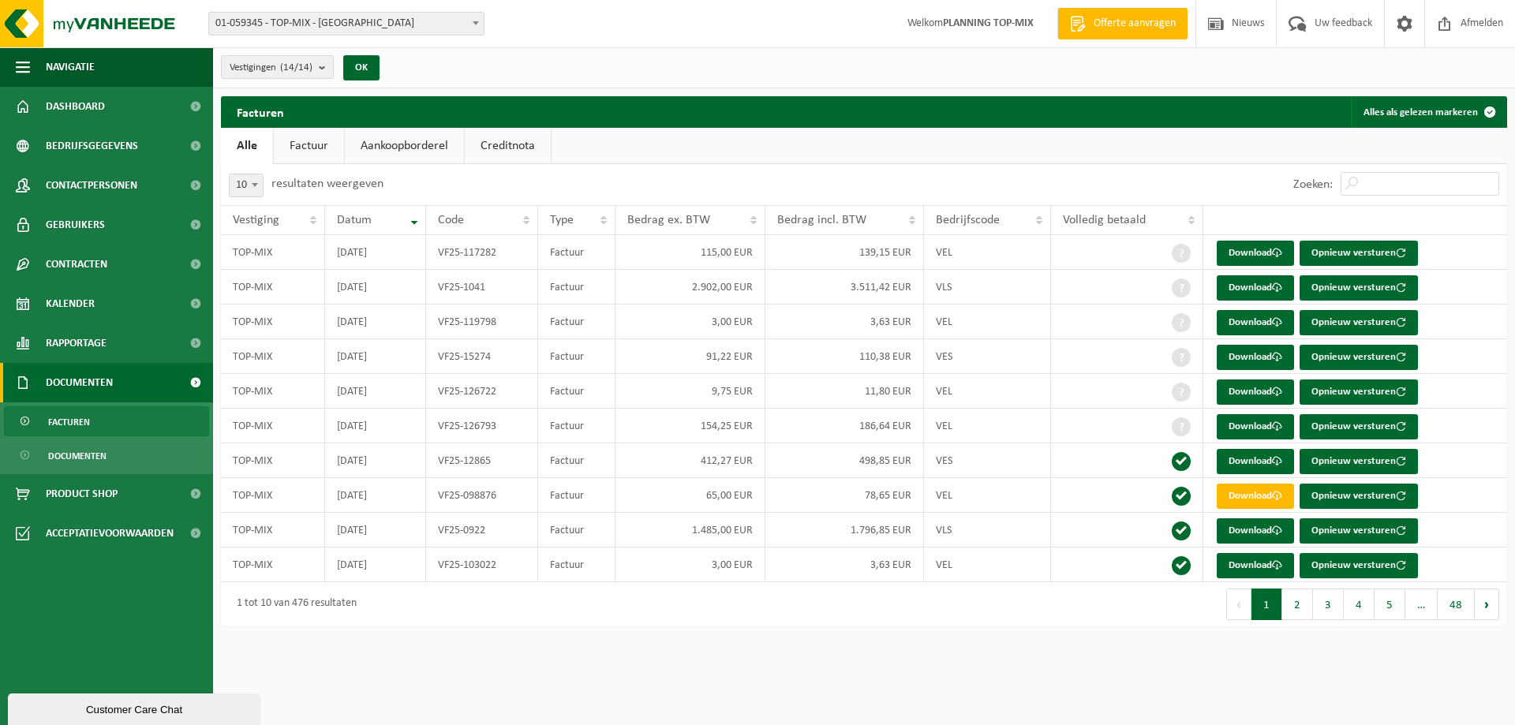  What do you see at coordinates (482, 496) in the screenshot?
I see `td: VF25-098876` at bounding box center [482, 496].